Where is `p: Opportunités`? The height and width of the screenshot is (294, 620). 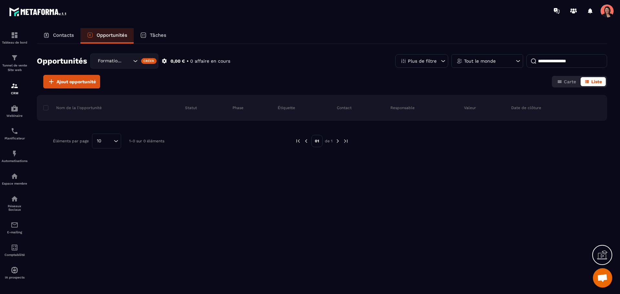 p: Opportunités is located at coordinates (112, 35).